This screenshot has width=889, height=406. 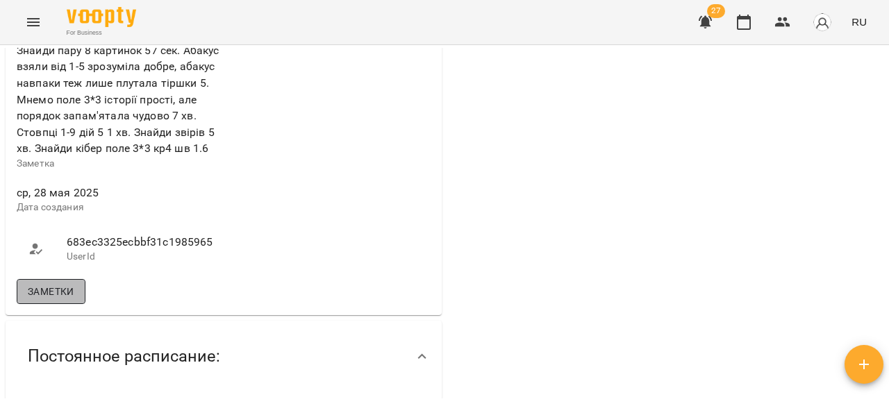 What do you see at coordinates (51, 292) in the screenshot?
I see `button: Заметки` at bounding box center [51, 292].